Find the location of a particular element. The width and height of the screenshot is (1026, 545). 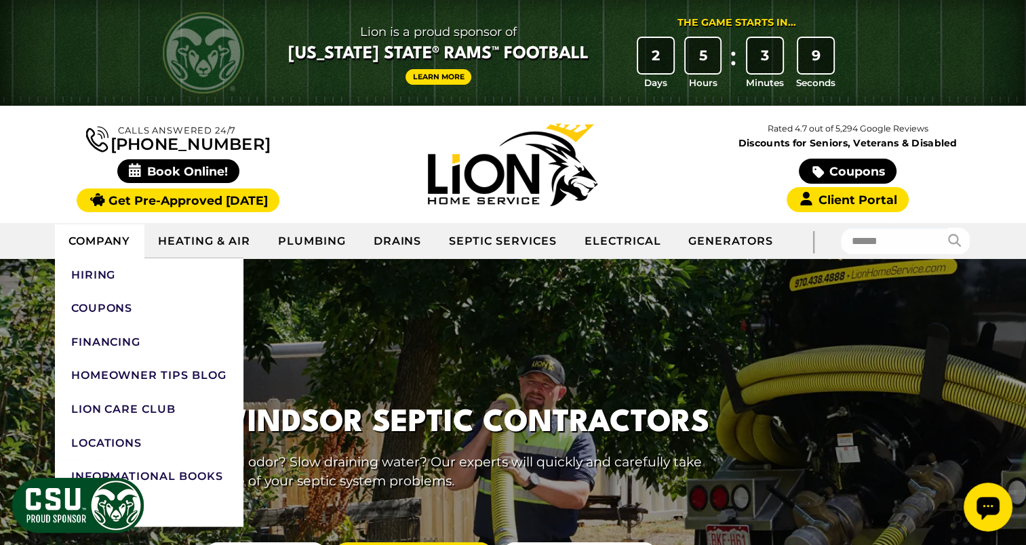

span: Minutes is located at coordinates (765, 83).